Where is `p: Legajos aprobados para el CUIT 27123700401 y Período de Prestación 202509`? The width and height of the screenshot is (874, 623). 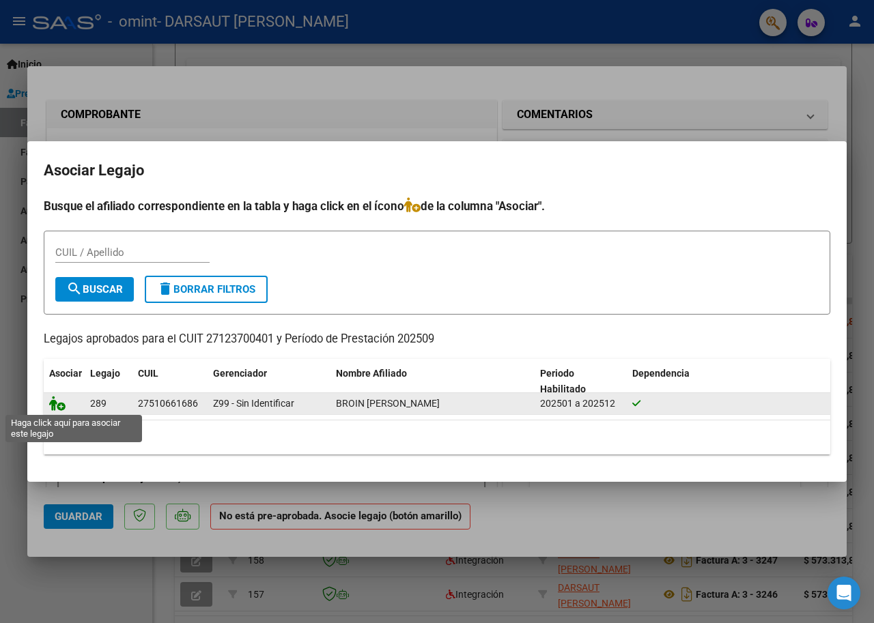
p: Legajos aprobados para el CUIT 27123700401 y Período de Prestación 202509 is located at coordinates (437, 339).